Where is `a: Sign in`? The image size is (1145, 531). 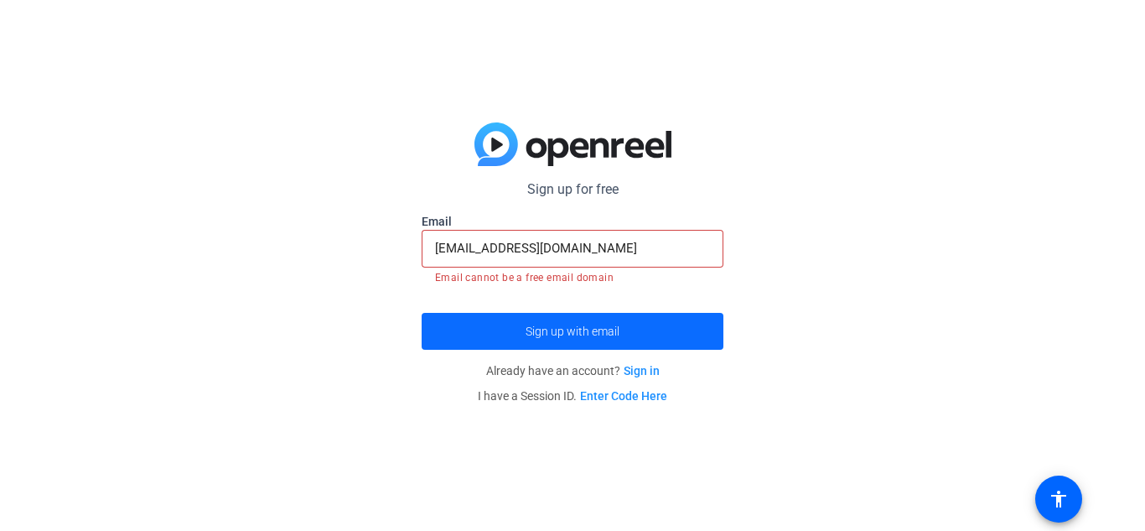 a: Sign in is located at coordinates (641, 371).